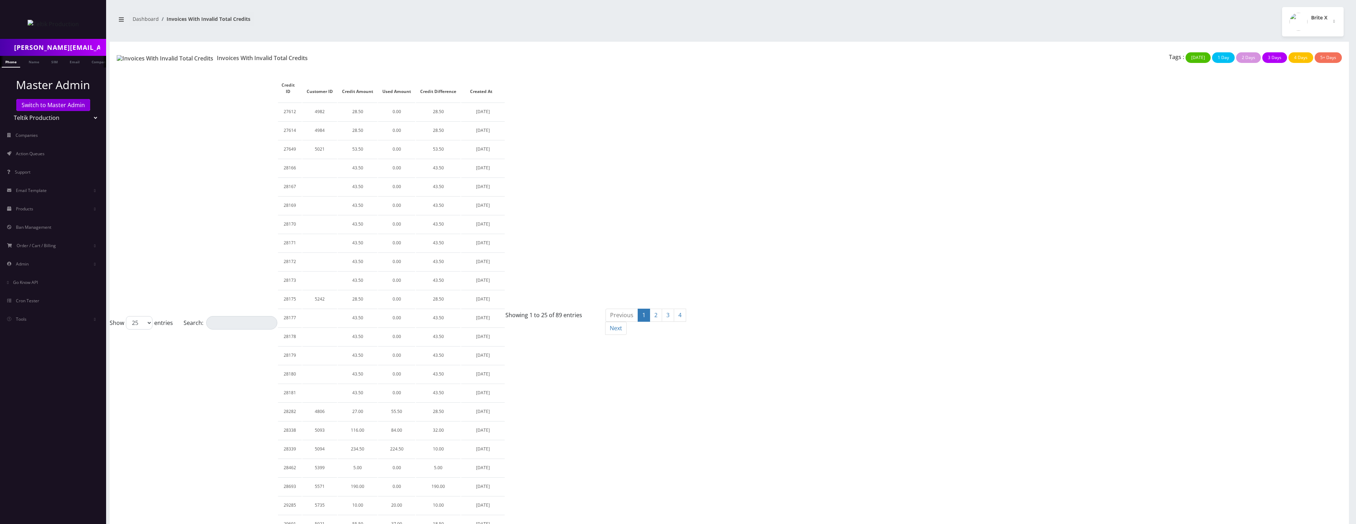  I want to click on a: Company, so click(100, 61).